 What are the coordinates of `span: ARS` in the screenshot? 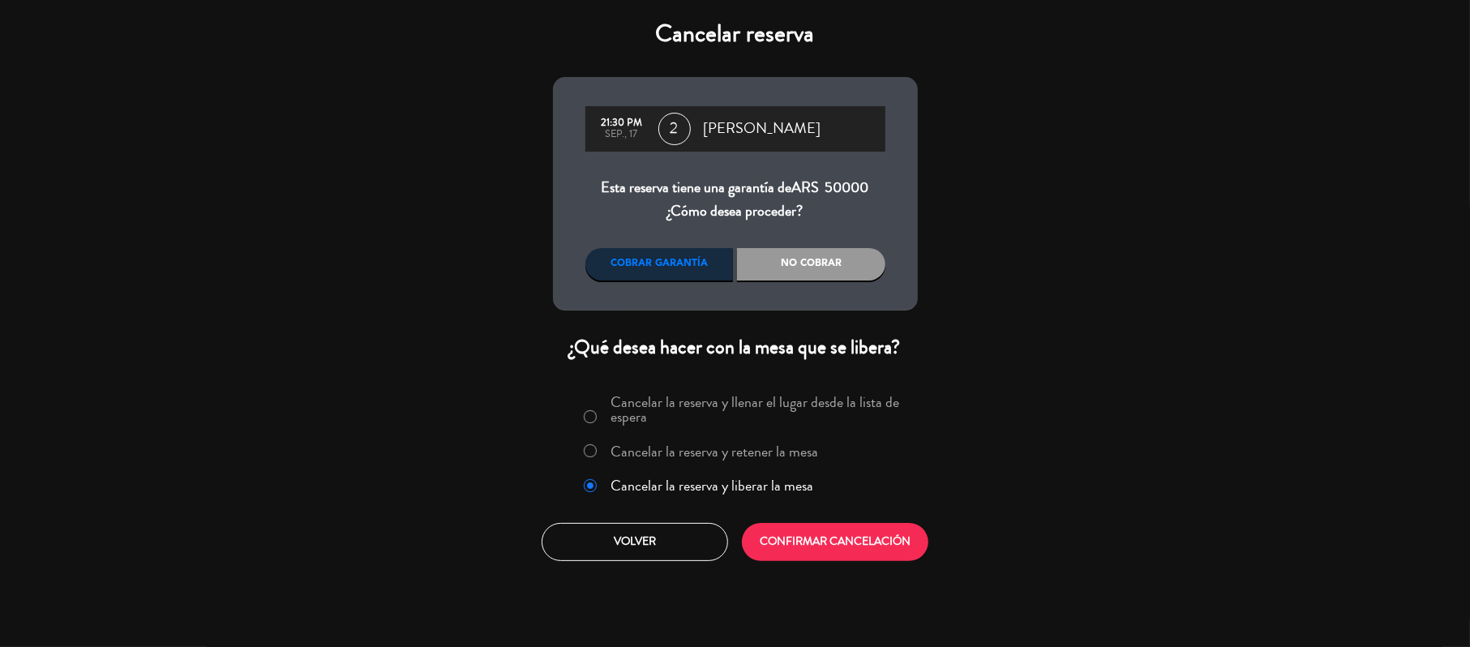 It's located at (806, 187).